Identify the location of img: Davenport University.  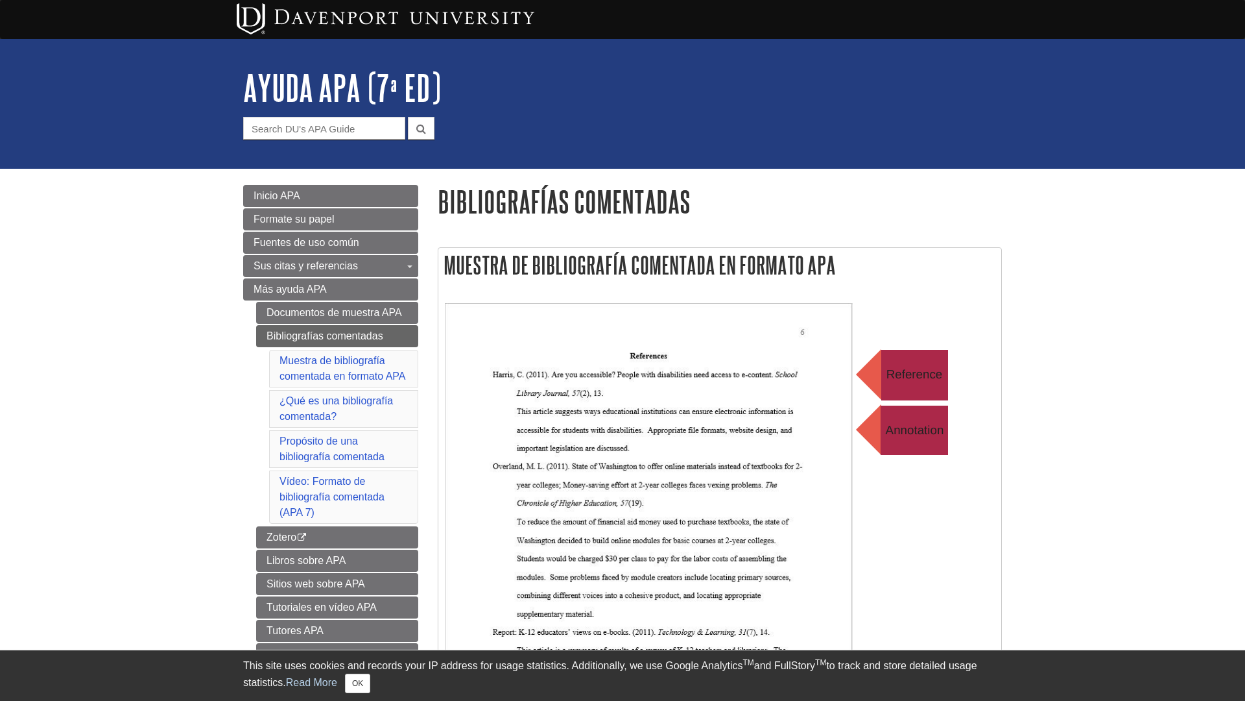
(385, 19).